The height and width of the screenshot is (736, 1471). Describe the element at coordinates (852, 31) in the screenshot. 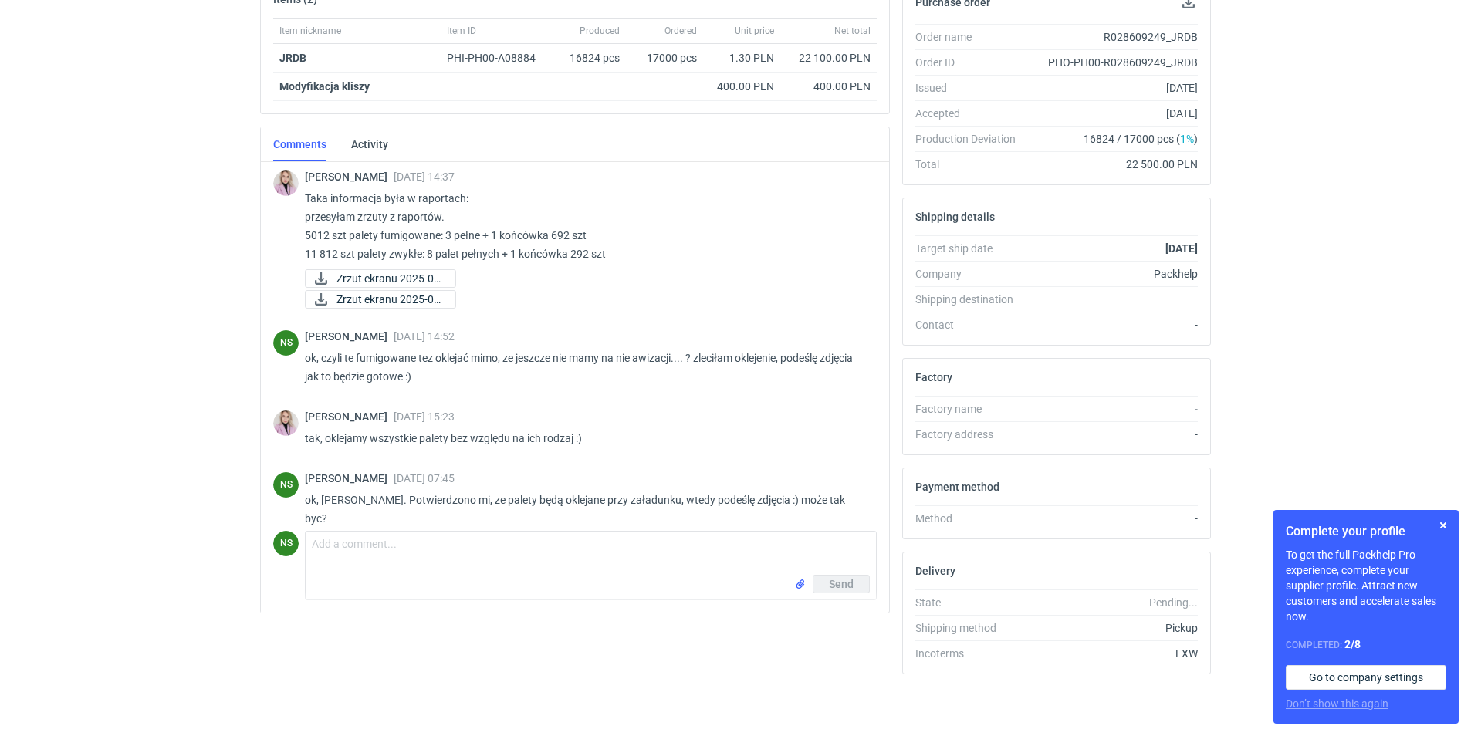

I see `span: Net total` at that location.